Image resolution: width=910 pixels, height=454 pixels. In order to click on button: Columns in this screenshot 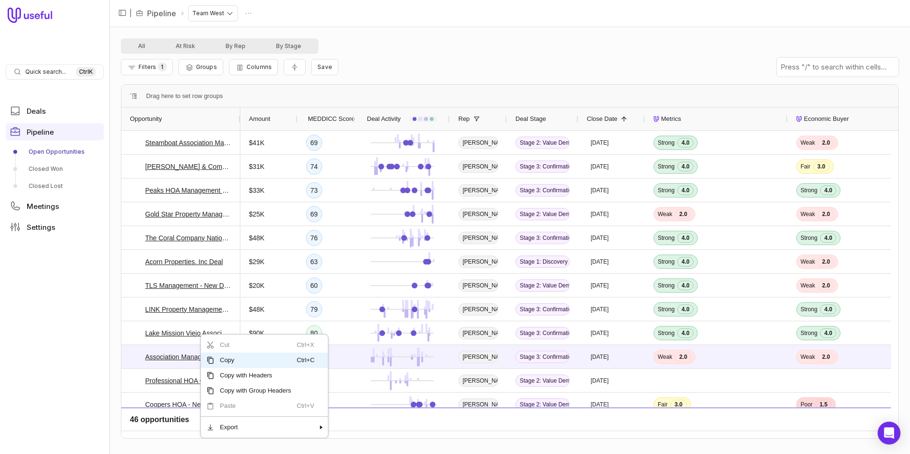, I will do `click(253, 67)`.